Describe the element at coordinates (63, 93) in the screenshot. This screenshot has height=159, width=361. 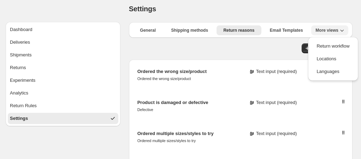
I see `button: Analytics` at that location.